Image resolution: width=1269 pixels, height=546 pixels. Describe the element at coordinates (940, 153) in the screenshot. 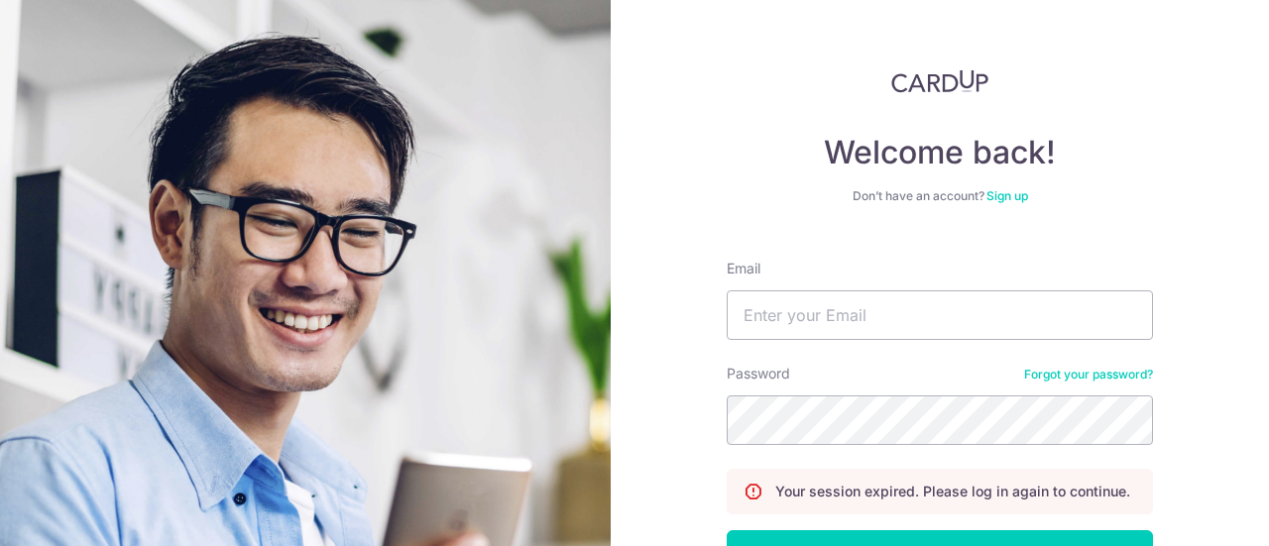

I see `h4: Welcome back!` at that location.